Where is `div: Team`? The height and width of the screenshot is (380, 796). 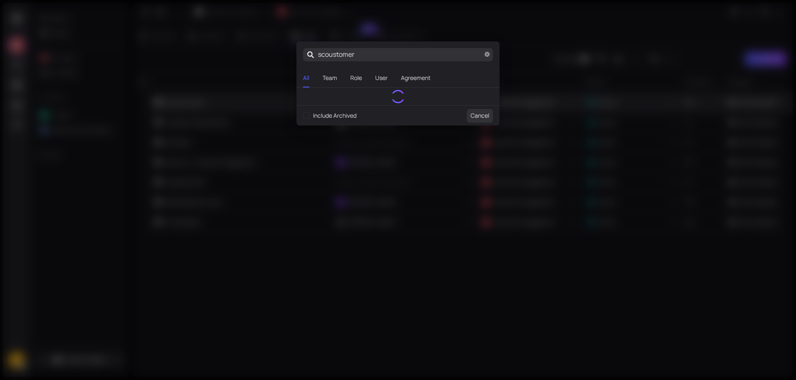
div: Team is located at coordinates (329, 78).